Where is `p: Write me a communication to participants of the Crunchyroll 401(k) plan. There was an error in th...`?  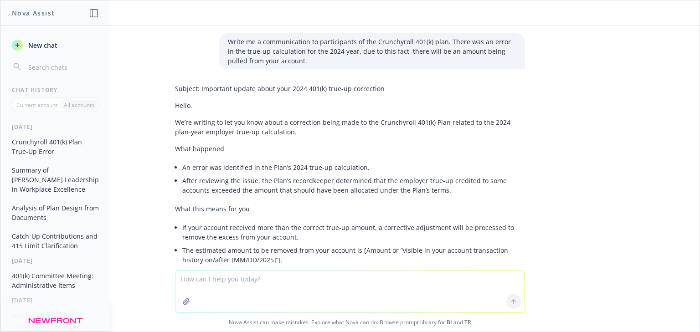
p: Write me a communication to participants of the Crunchyroll 401(k) plan. There was an error in th... is located at coordinates (372, 51).